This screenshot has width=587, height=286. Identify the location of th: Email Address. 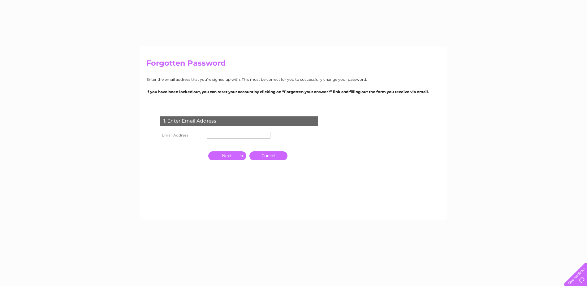
(182, 135).